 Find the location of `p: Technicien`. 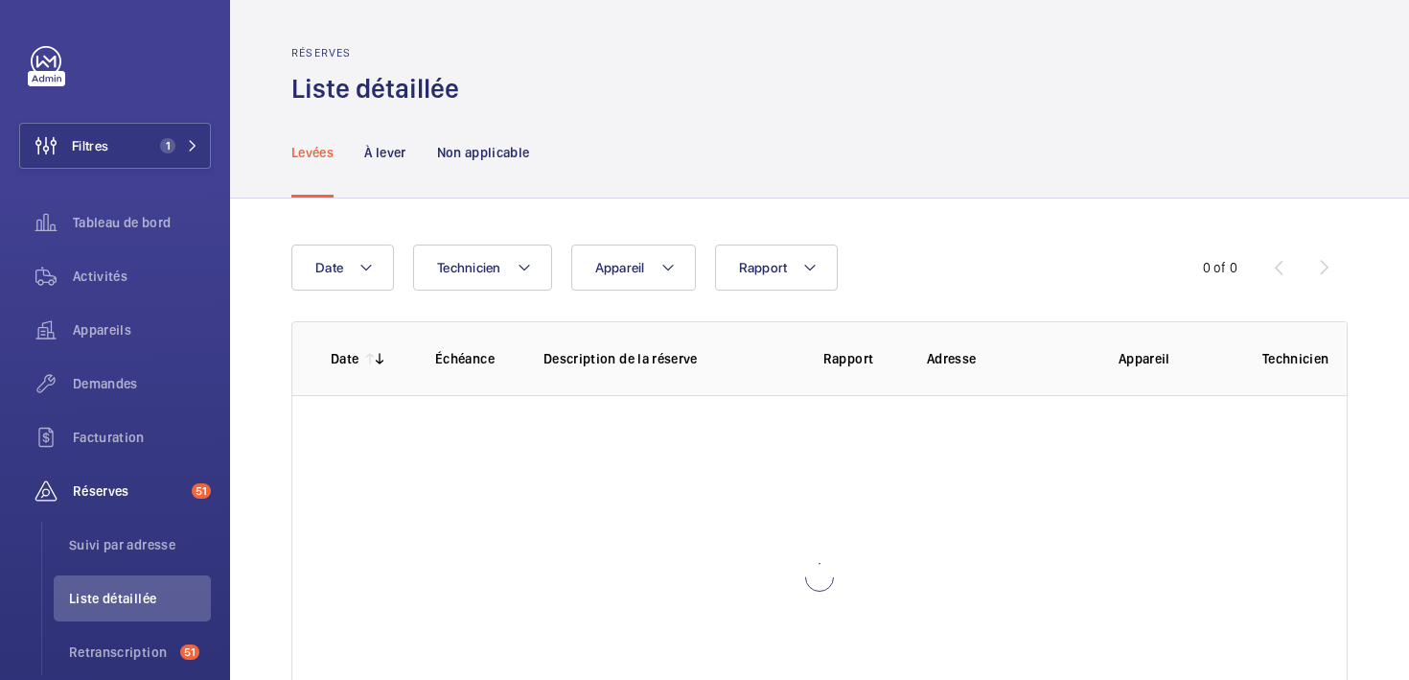

p: Technicien is located at coordinates (1304, 358).